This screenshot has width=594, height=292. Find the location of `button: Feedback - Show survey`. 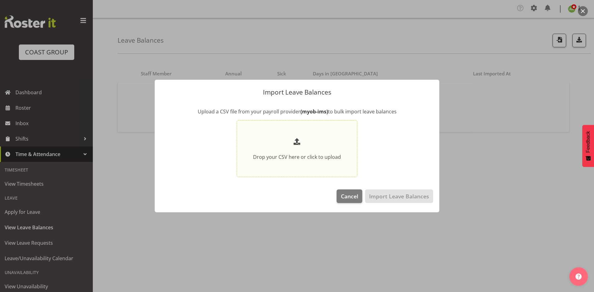

button: Feedback - Show survey is located at coordinates (588, 146).